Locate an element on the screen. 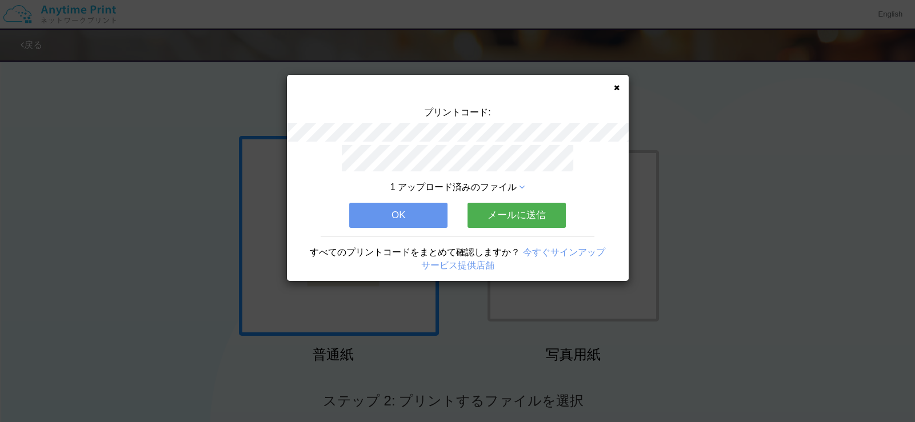  button: メールに送信 is located at coordinates (517, 215).